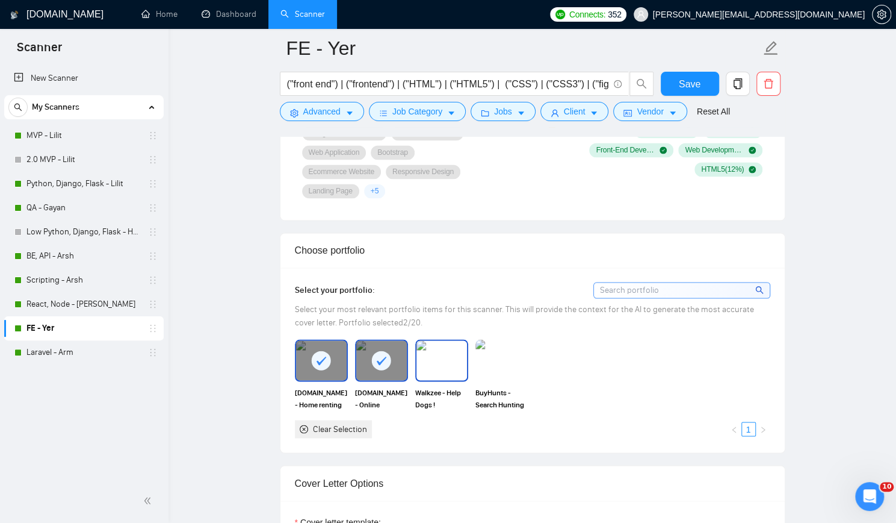  I want to click on button: right, so click(763, 429).